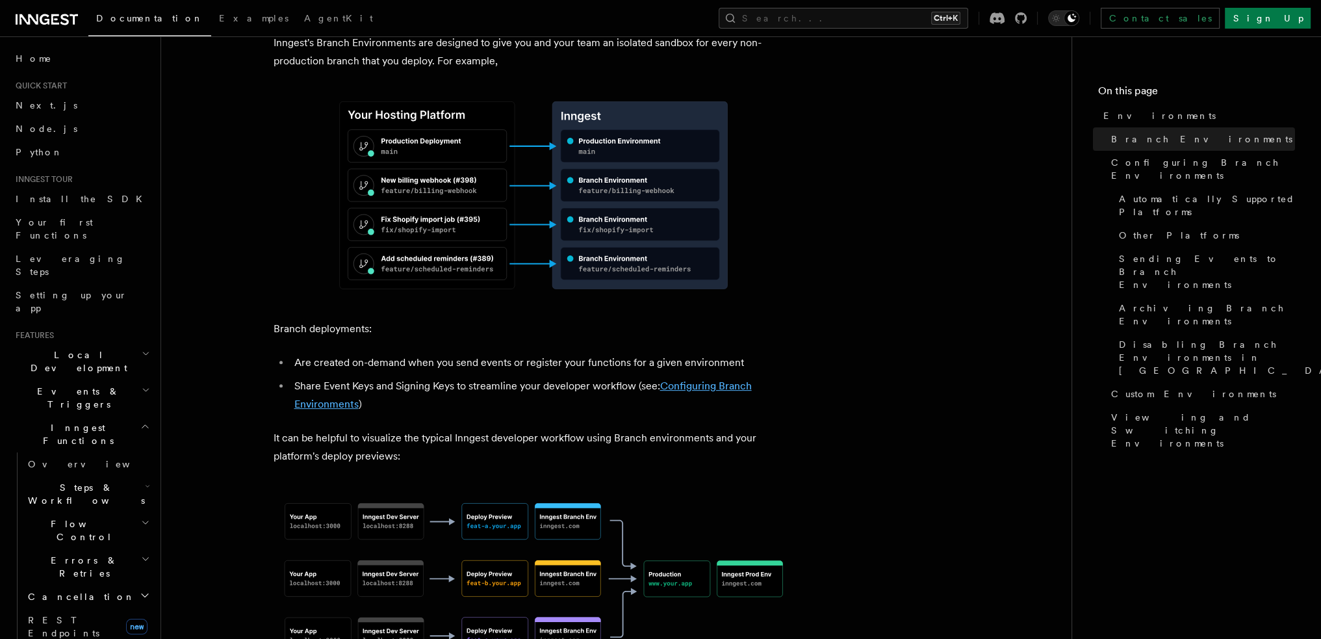  Describe the element at coordinates (1204, 235) in the screenshot. I see `a: Other Platforms` at that location.